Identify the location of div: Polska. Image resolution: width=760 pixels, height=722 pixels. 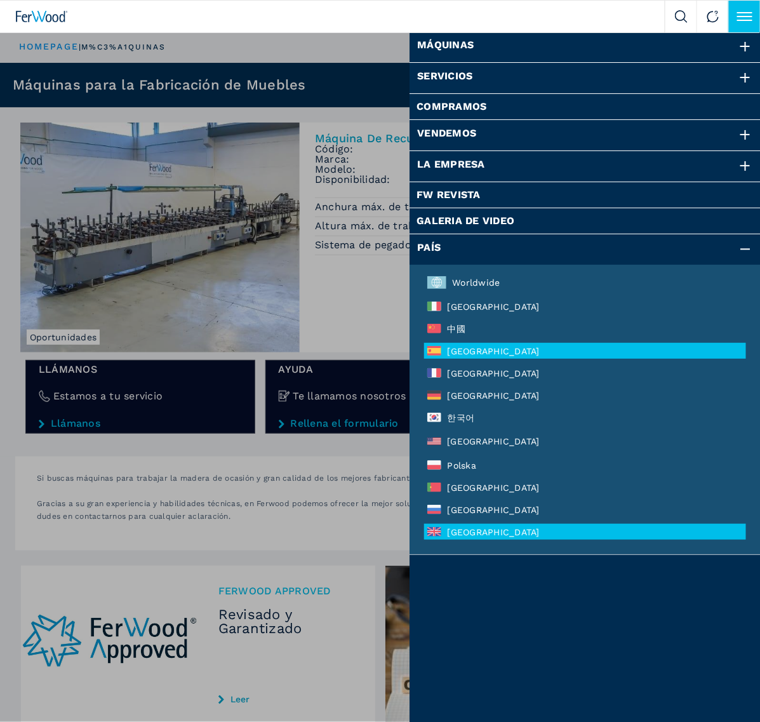
(585, 465).